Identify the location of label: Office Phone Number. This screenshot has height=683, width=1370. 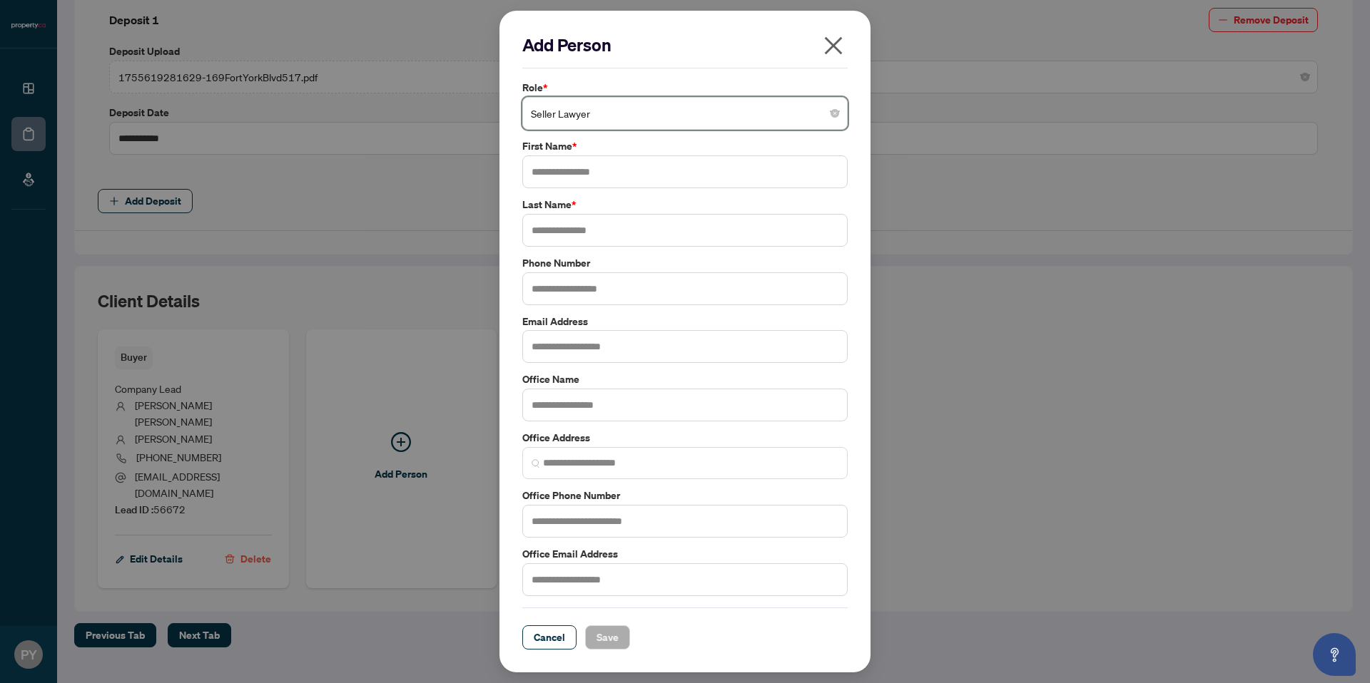
(685, 496).